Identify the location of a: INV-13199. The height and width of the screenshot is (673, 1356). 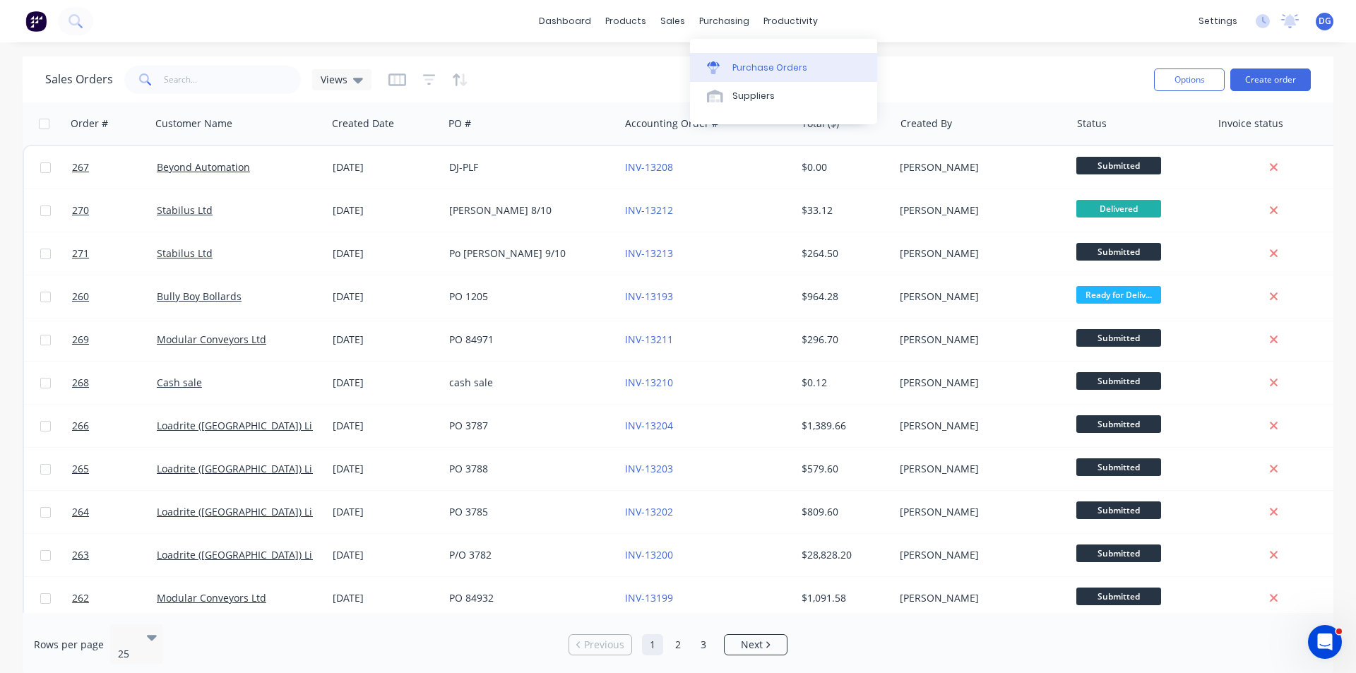
(649, 597).